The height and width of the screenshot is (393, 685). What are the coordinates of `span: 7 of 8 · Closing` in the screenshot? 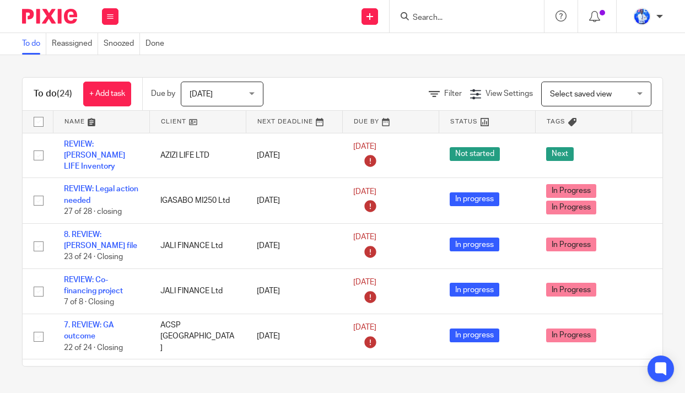 It's located at (89, 302).